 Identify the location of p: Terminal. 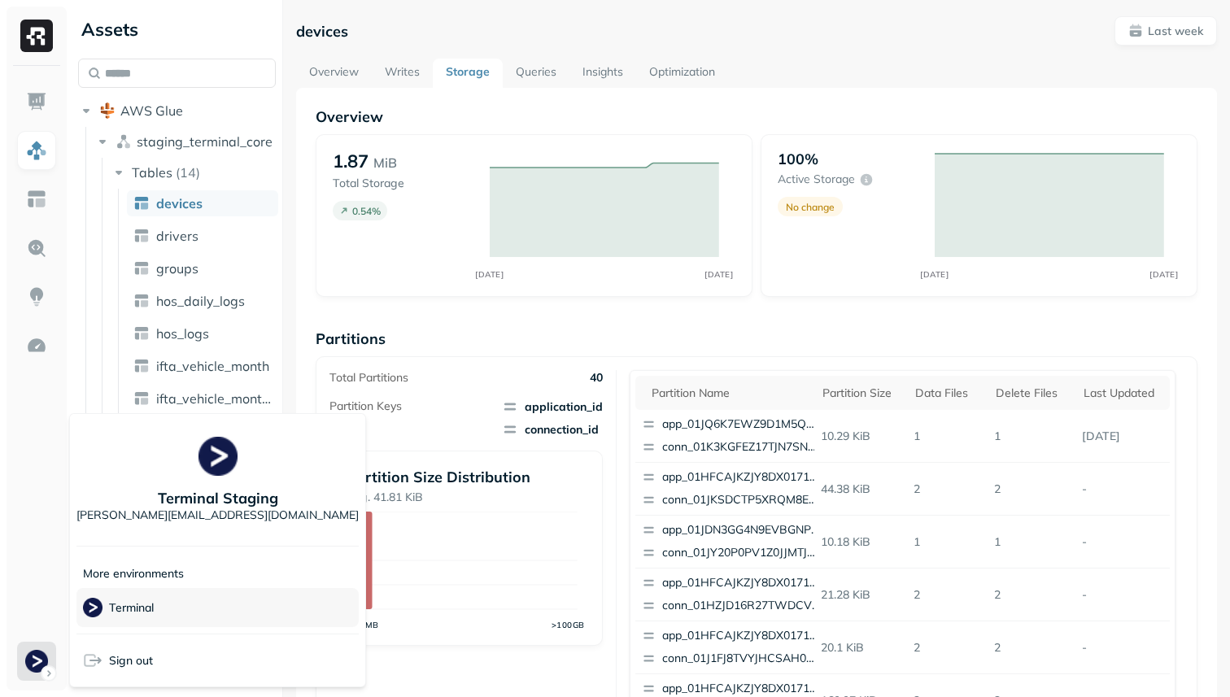
(131, 608).